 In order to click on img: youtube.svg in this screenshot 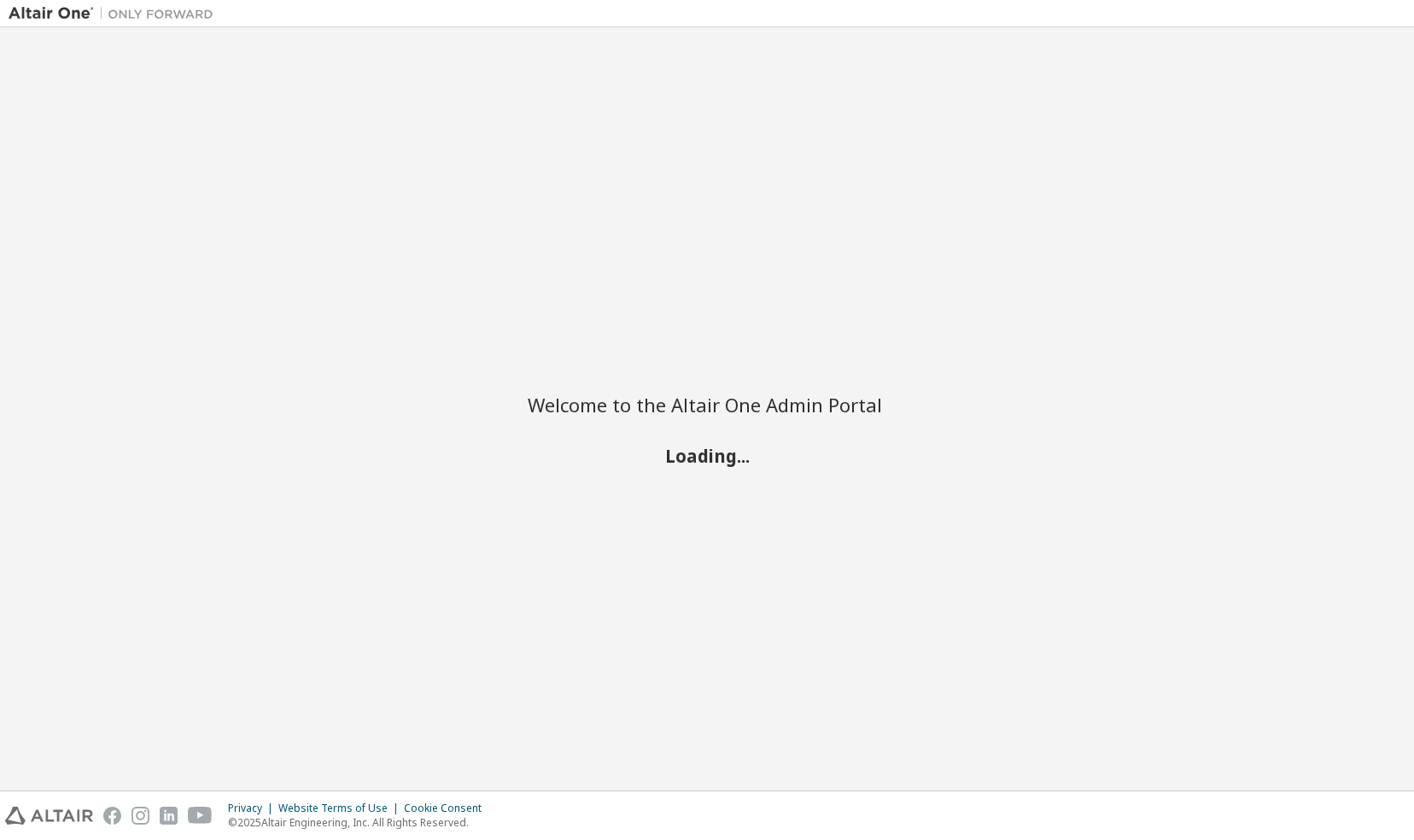, I will do `click(199, 816)`.